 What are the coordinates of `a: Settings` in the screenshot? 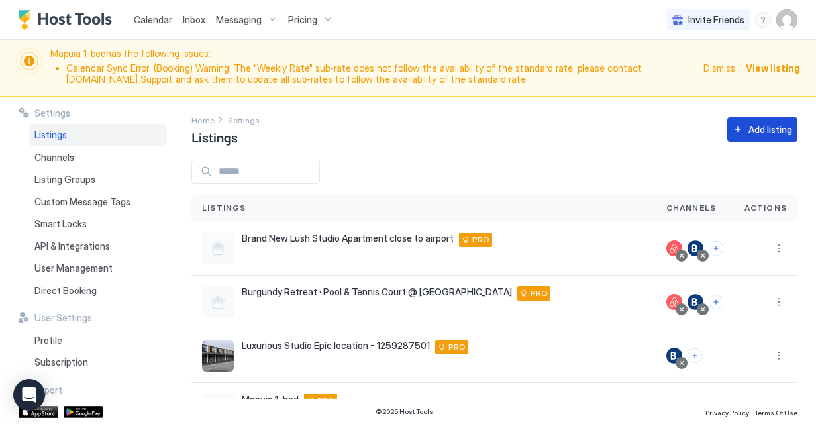 It's located at (244, 119).